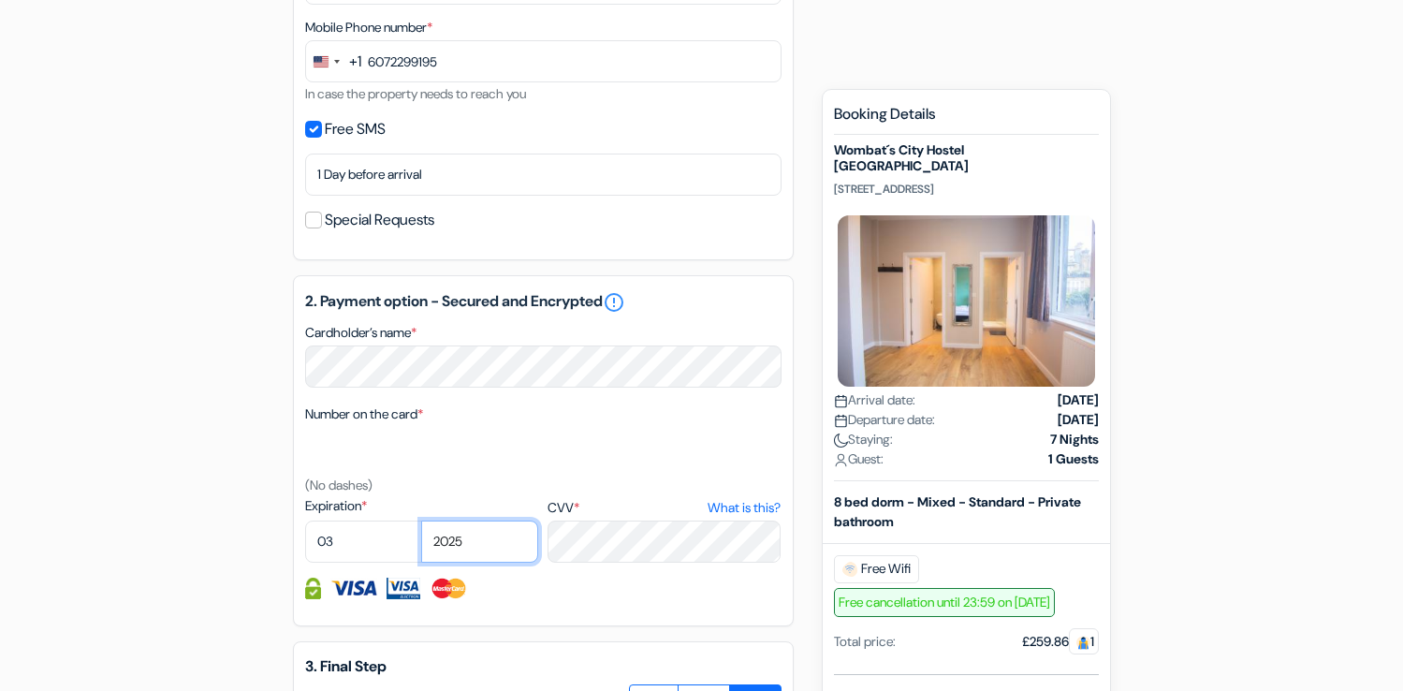  Describe the element at coordinates (1073, 459) in the screenshot. I see `strong: 1 Guests` at that location.